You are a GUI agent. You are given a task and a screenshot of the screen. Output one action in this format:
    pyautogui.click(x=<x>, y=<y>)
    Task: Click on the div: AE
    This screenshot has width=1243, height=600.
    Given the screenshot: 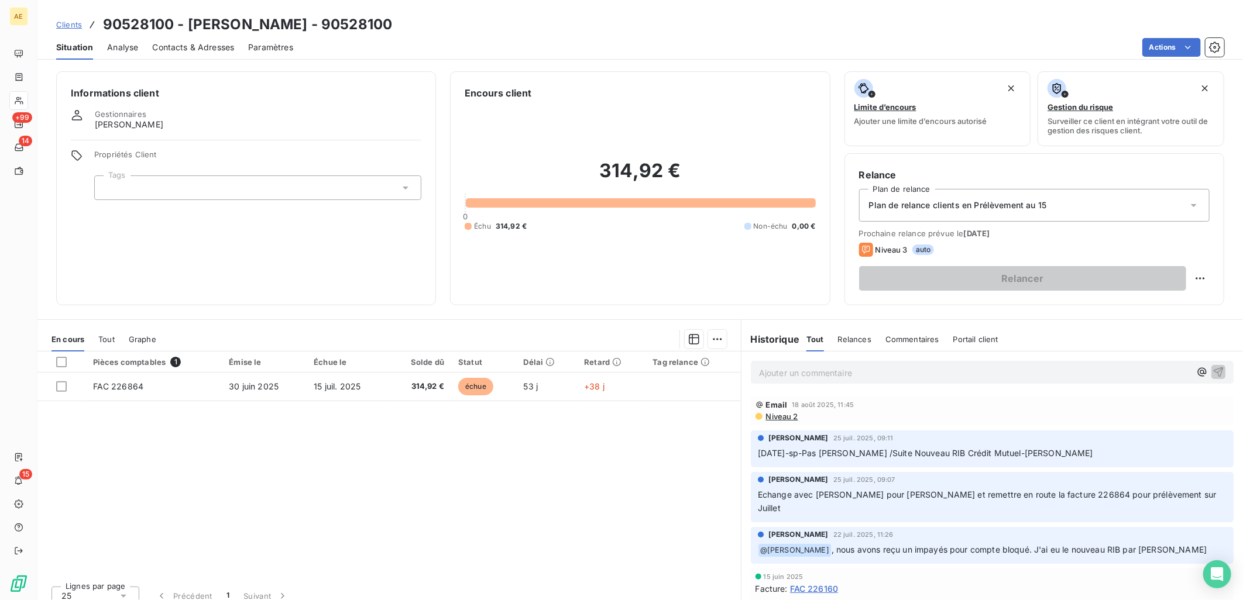 What is the action you would take?
    pyautogui.click(x=19, y=16)
    